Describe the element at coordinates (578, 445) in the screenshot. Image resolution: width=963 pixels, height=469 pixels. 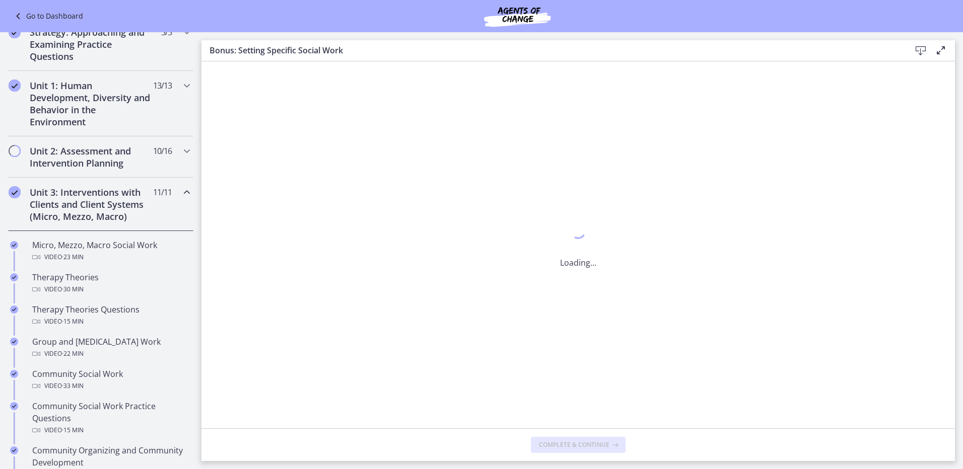
I see `button: Complete & continue` at that location.